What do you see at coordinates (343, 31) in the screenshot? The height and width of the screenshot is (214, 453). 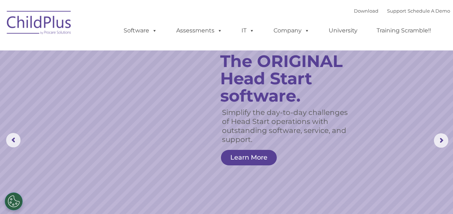 I see `a: University` at bounding box center [343, 31].